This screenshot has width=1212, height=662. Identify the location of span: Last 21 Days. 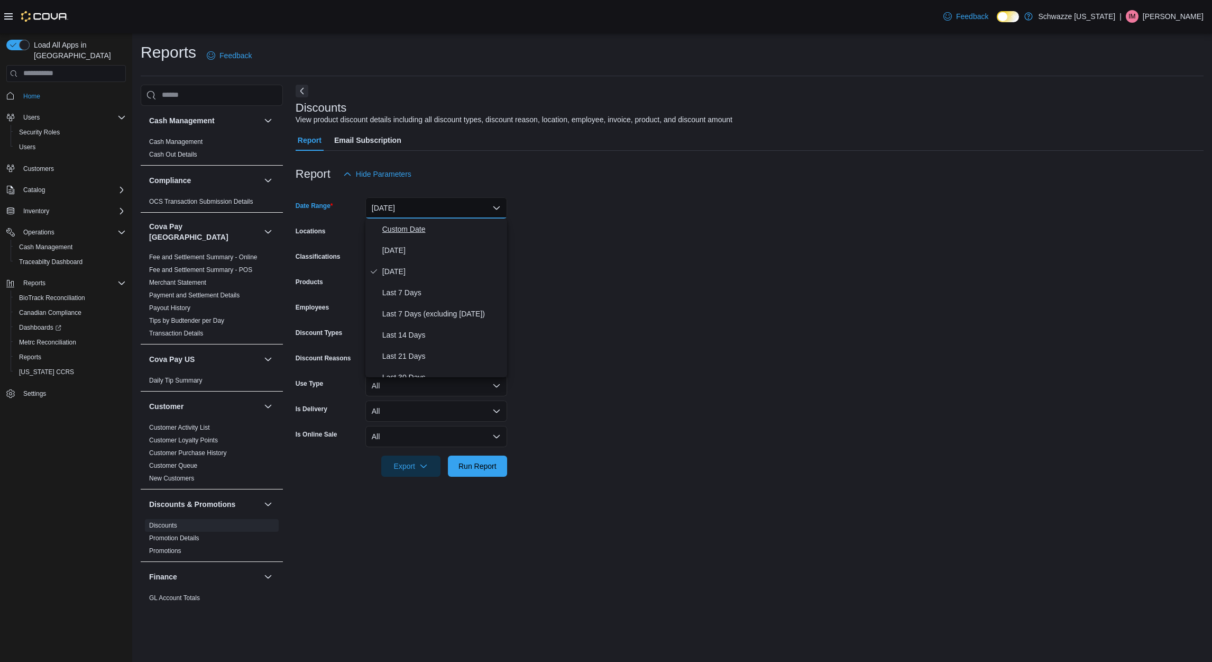
(443, 356).